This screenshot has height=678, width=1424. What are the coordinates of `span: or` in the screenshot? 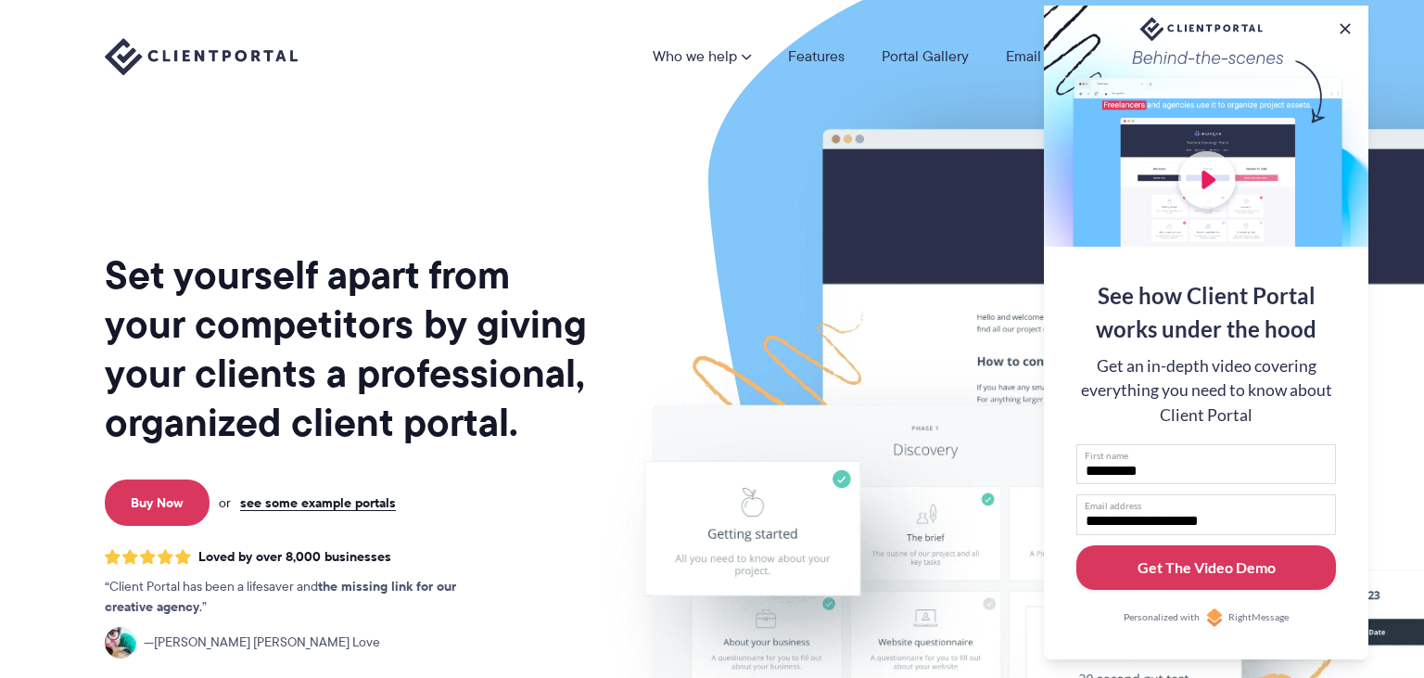 It's located at (224, 502).